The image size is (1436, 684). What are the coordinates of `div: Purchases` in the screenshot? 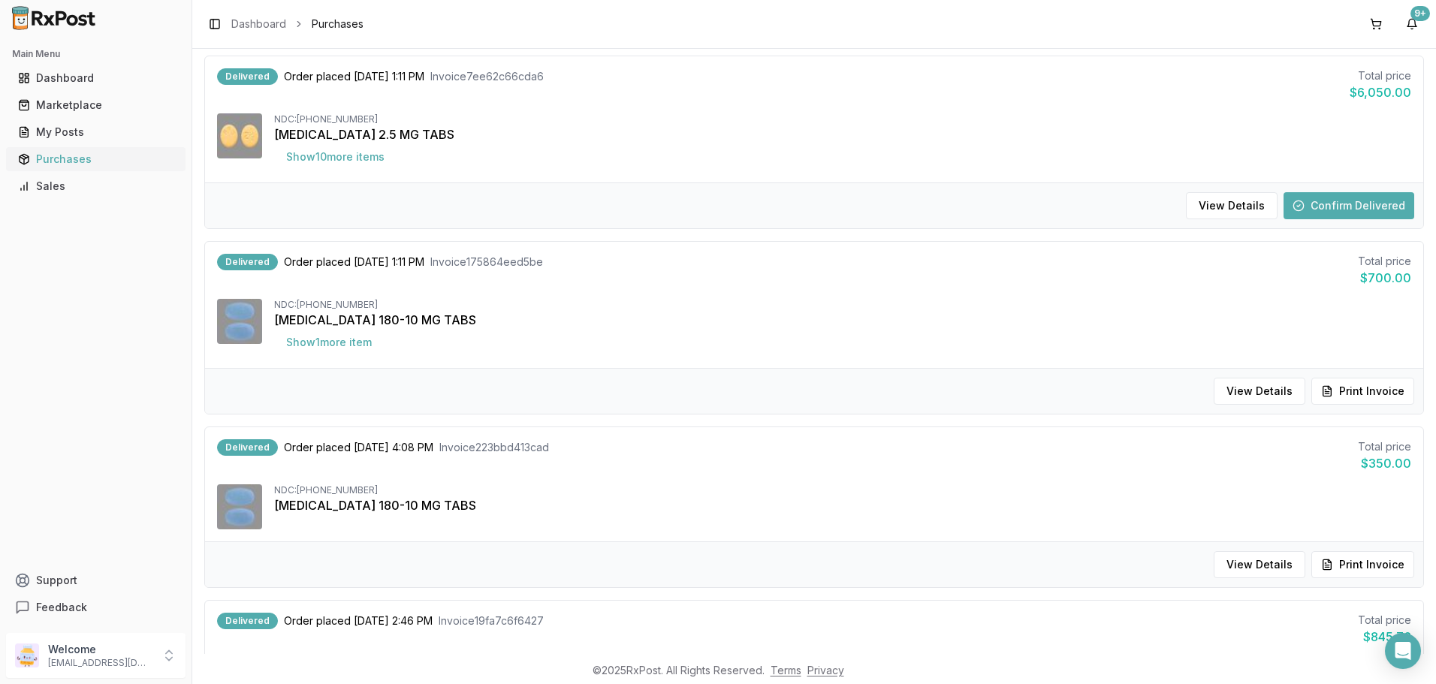 It's located at (95, 159).